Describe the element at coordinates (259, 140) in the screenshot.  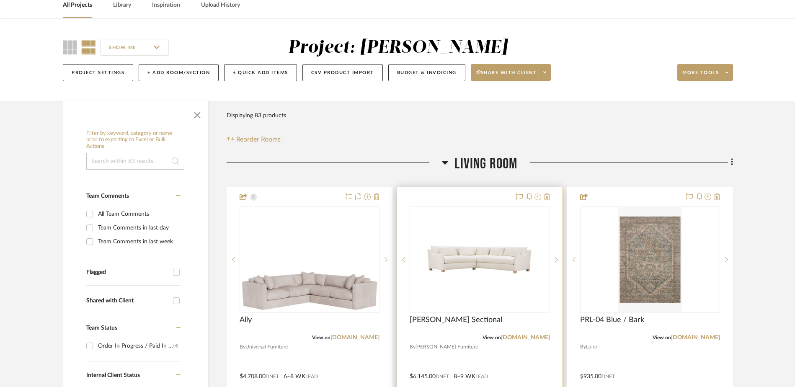
I see `span: Reorder Rooms` at that location.